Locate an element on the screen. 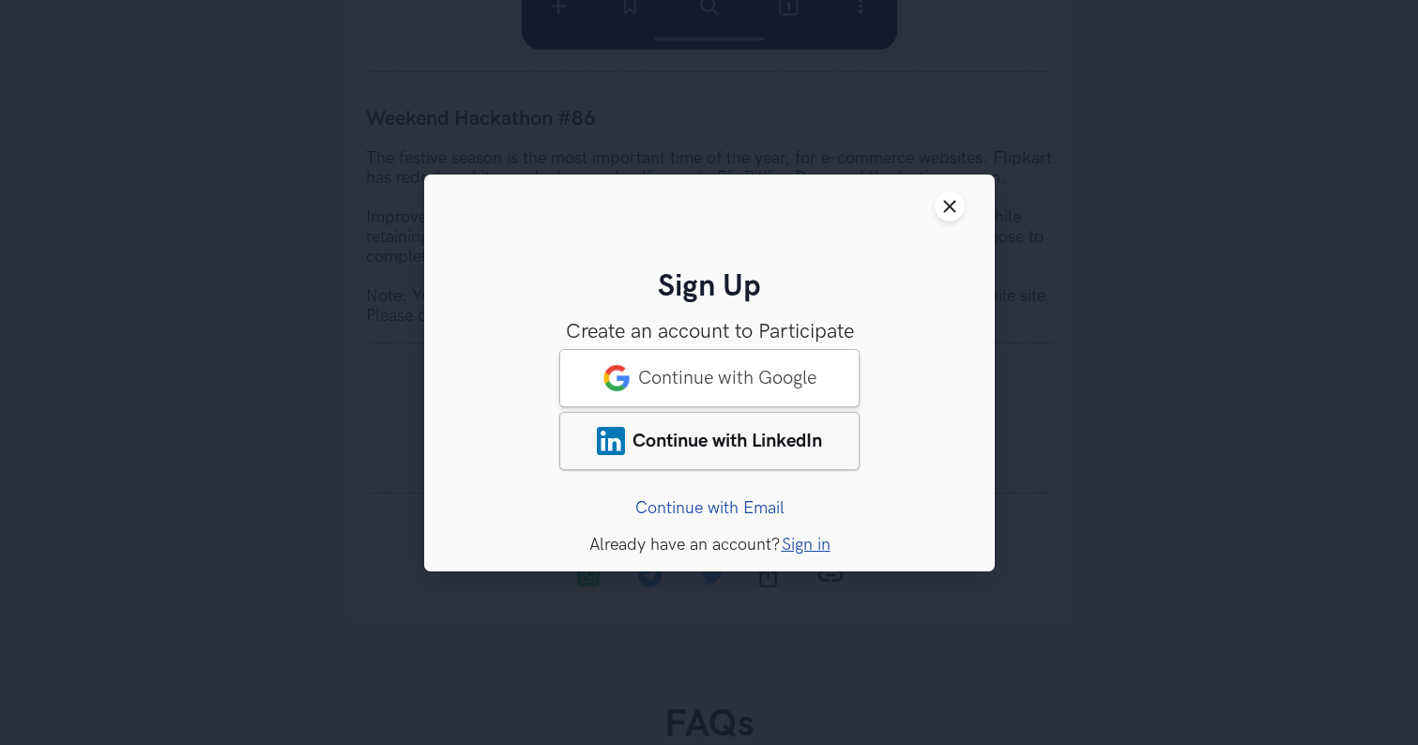  span: Already have an account? is located at coordinates (683, 543).